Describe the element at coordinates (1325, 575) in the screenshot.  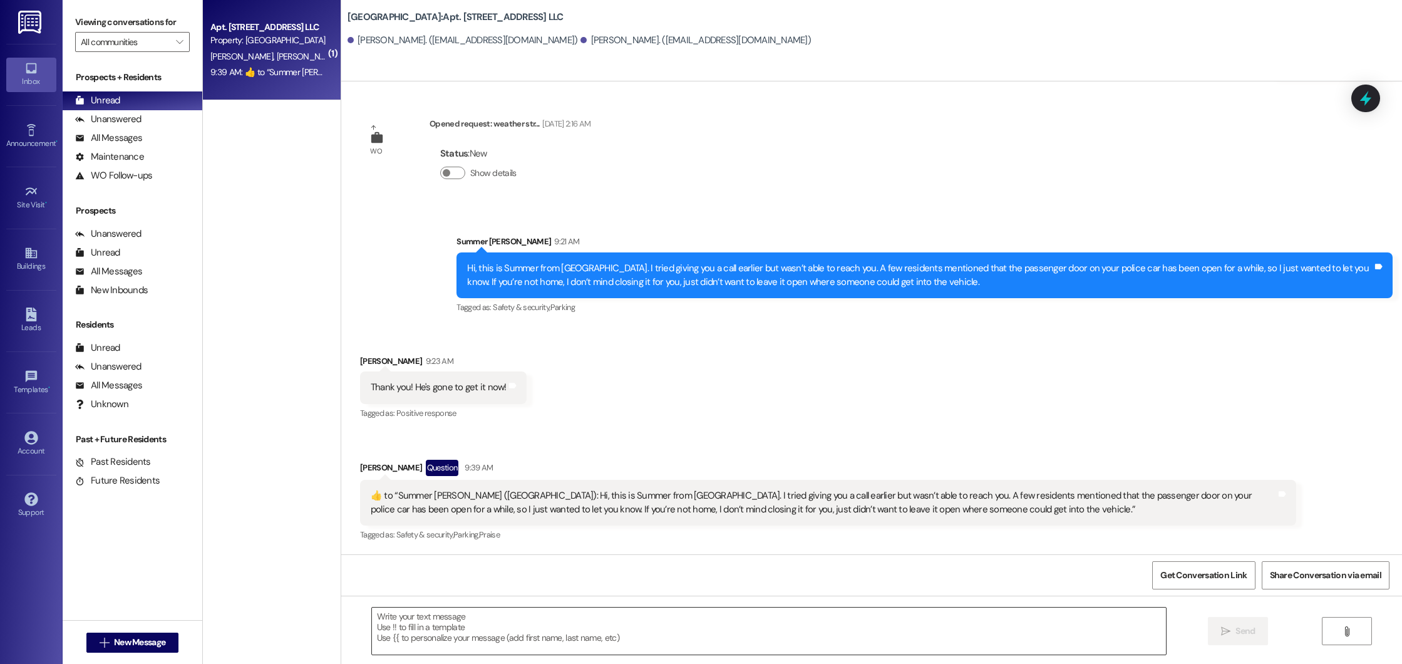
I see `span: Share Conversation via email` at that location.